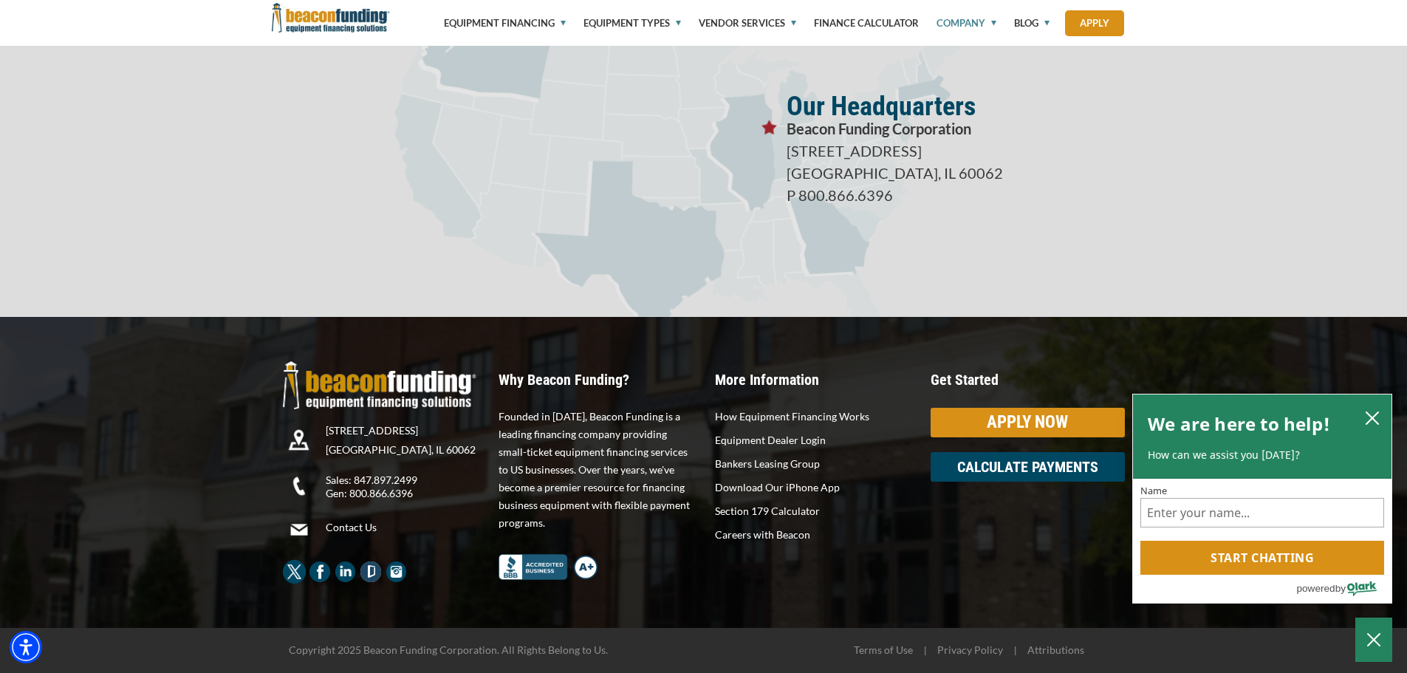 This screenshot has width=1407, height=673. I want to click on a: How Equipment Financing Works, so click(812, 417).